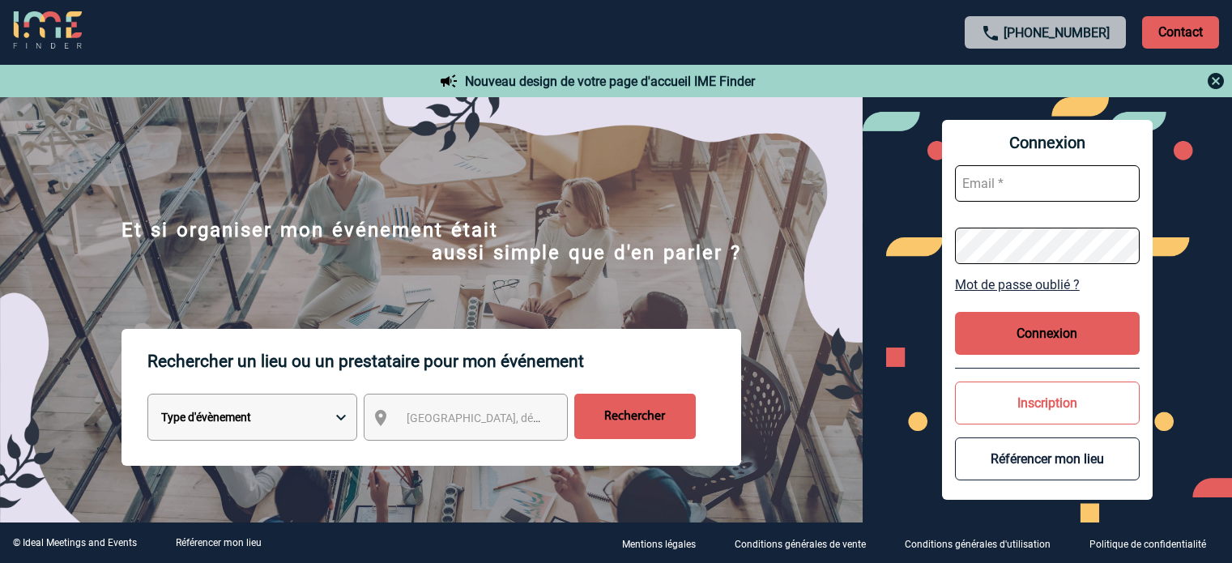 The image size is (1232, 563). I want to click on button: Inscription, so click(1047, 403).